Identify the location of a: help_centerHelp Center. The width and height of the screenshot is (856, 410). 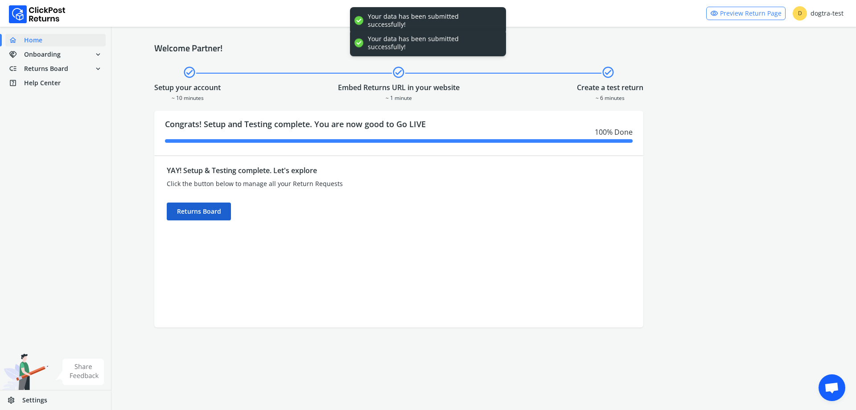
(55, 83).